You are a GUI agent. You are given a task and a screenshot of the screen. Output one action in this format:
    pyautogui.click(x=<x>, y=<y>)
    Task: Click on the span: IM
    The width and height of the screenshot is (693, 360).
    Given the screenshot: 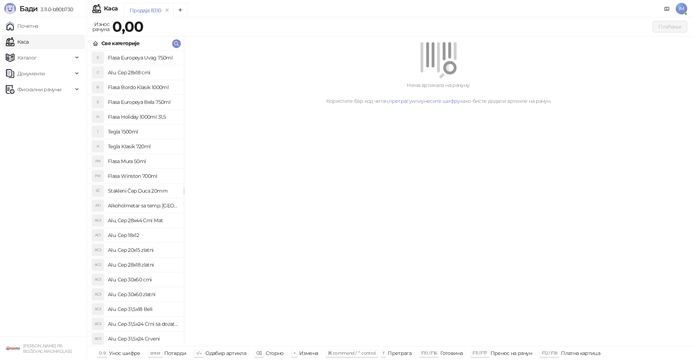 What is the action you would take?
    pyautogui.click(x=682, y=9)
    